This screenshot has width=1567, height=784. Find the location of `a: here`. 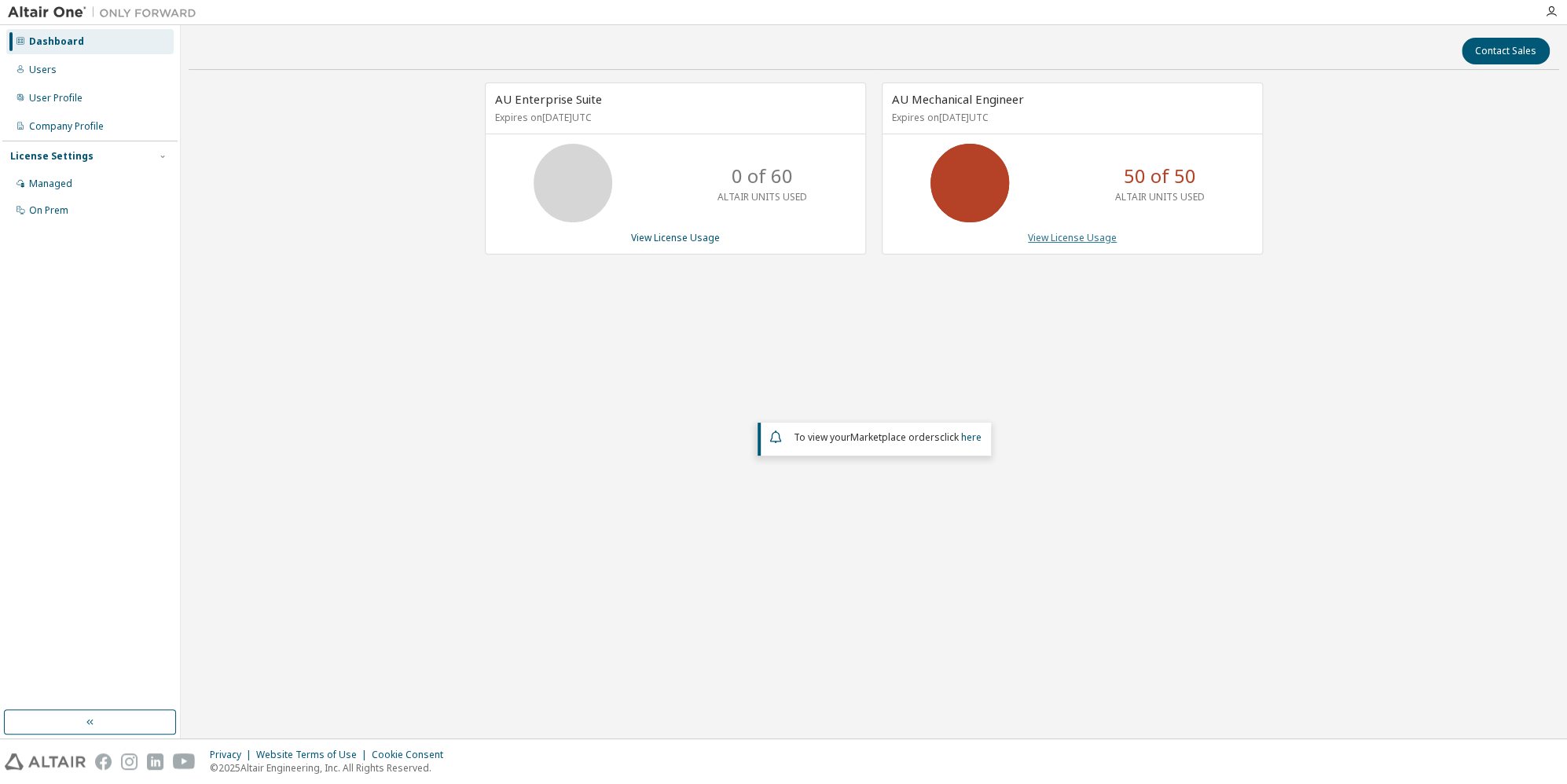

a: here is located at coordinates (971, 436).